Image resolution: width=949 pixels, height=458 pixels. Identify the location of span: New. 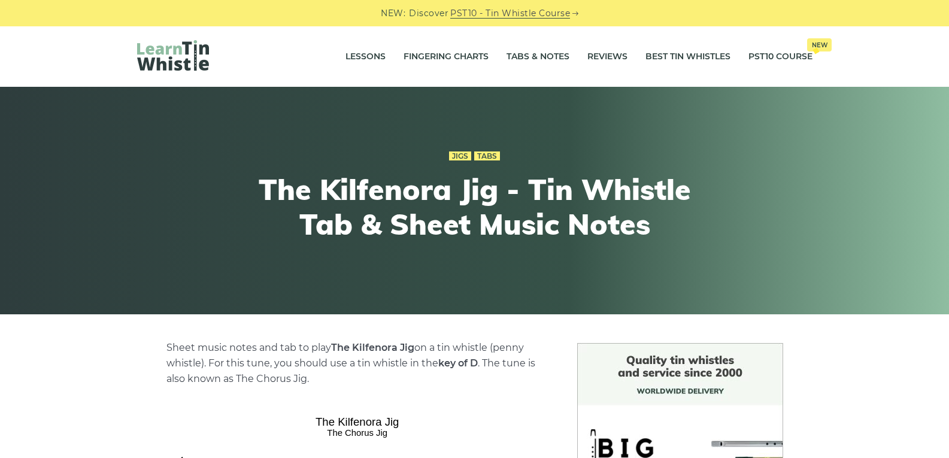
(819, 45).